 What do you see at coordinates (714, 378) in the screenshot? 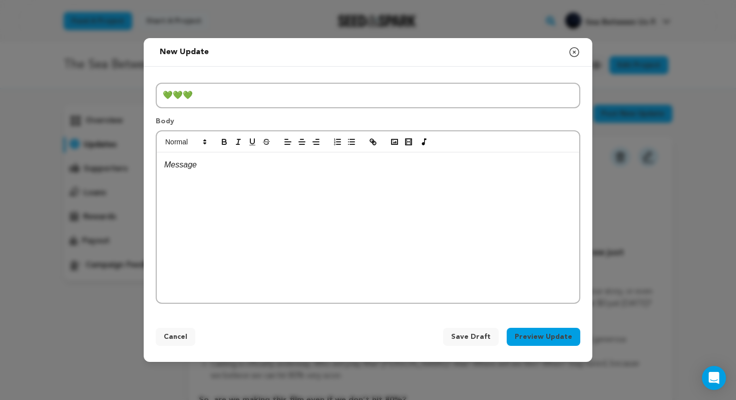
I see `div: Open Intercom Messenger` at bounding box center [714, 378].